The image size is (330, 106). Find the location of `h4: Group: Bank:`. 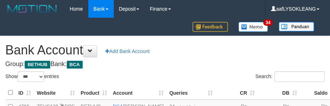

h4: Group: Bank: is located at coordinates (165, 64).